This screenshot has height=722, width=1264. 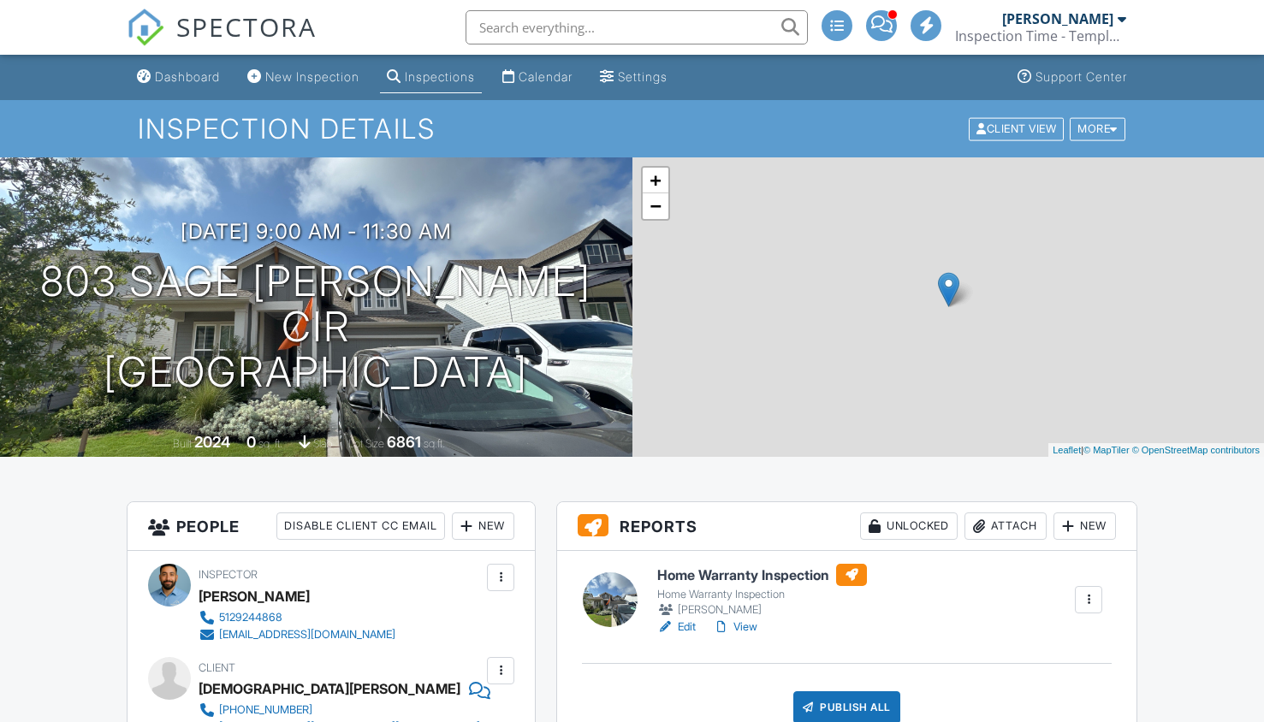 I want to click on a: © OpenStreetMap contributors, so click(x=1195, y=450).